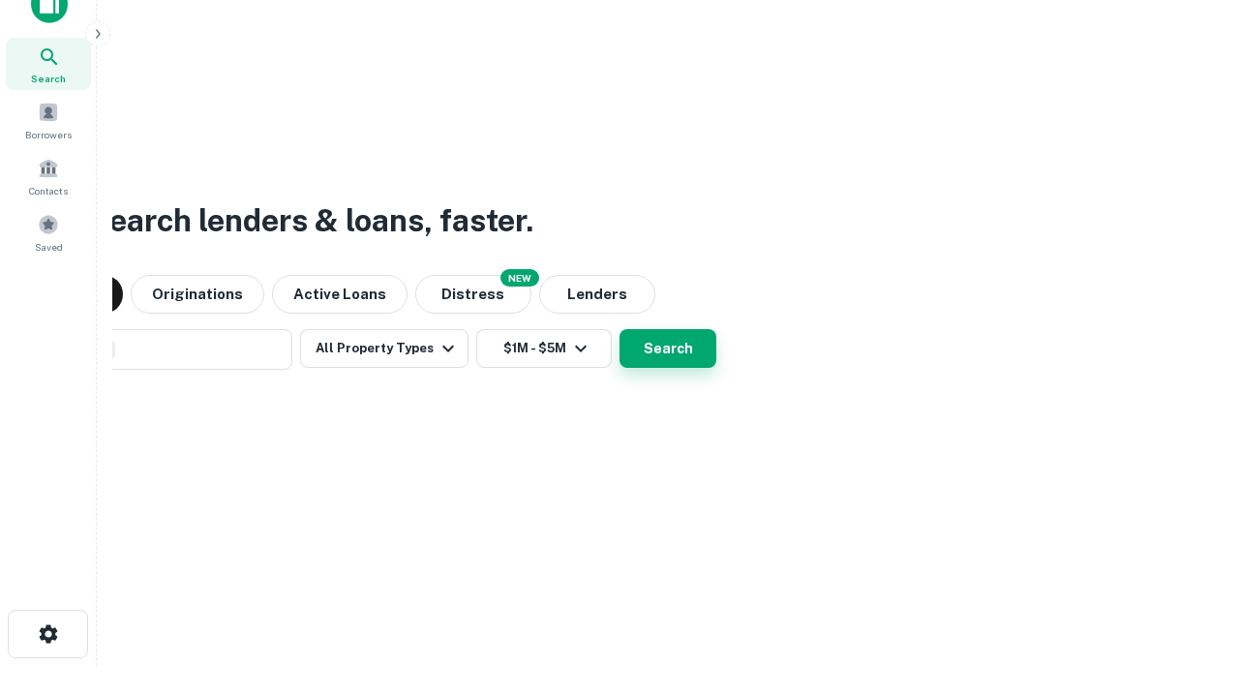 The width and height of the screenshot is (1239, 697). Describe the element at coordinates (48, 176) in the screenshot. I see `a: Contacts` at that location.